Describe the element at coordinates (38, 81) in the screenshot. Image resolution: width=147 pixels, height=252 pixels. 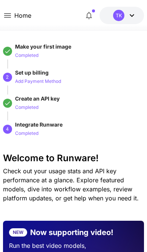
I see `p: Add Payment Method` at that location.